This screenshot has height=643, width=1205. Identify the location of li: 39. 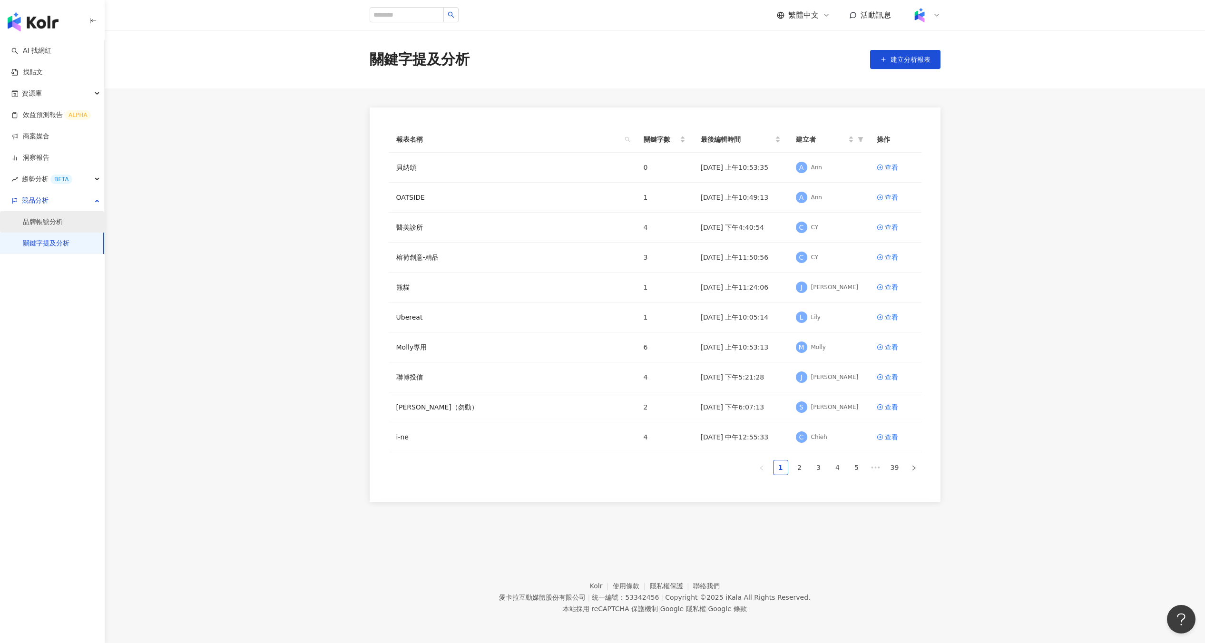
(894, 467).